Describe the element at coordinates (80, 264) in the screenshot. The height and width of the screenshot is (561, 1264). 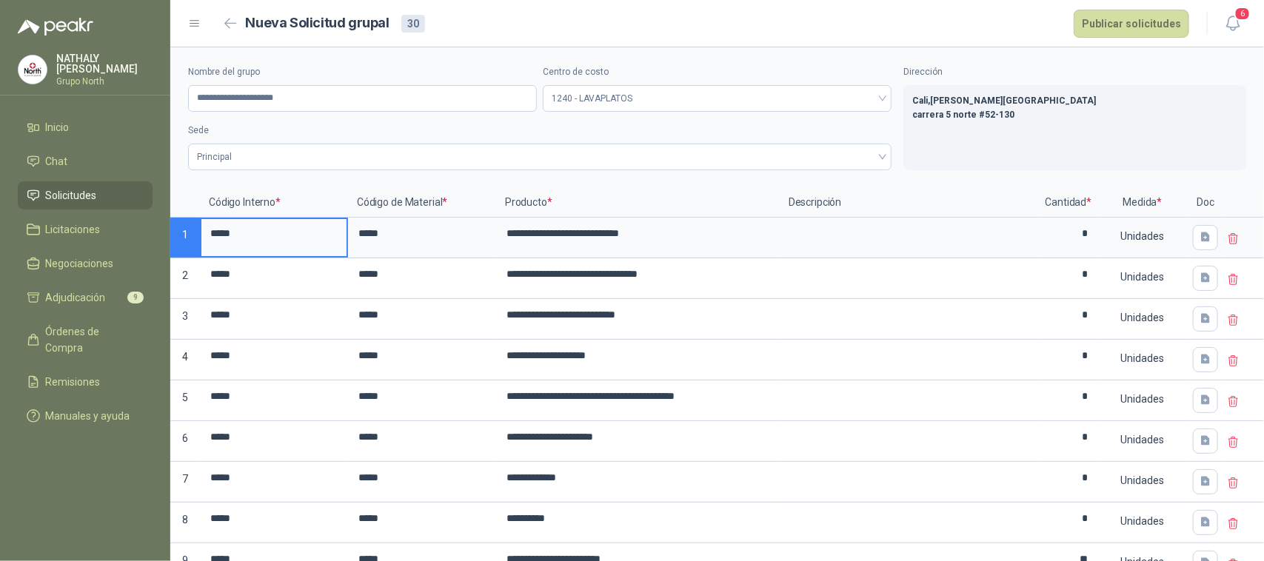
I see `span: Negociaciones` at that location.